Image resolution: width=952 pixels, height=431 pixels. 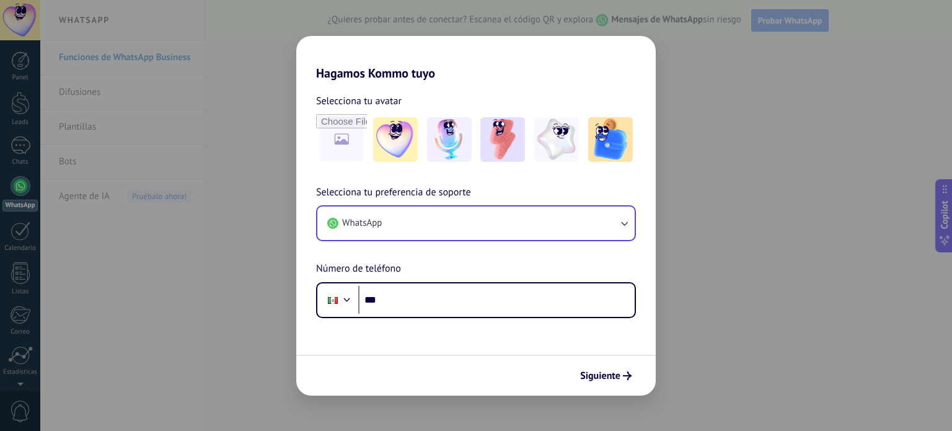 I want to click on img: -4.jpeg, so click(x=557, y=139).